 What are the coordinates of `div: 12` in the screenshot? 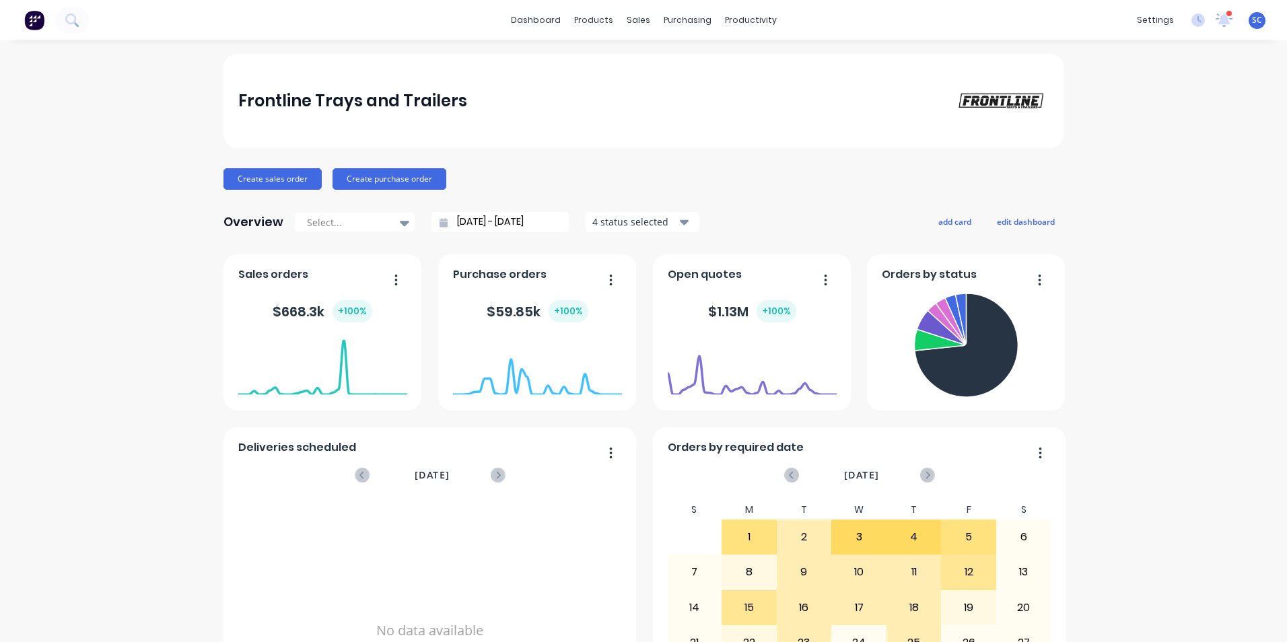 It's located at (969, 572).